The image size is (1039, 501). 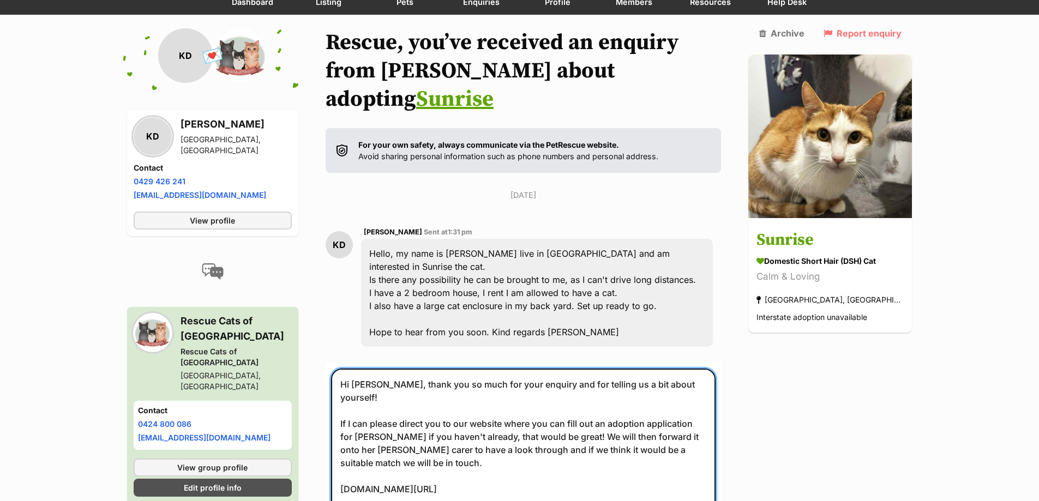 I want to click on a: View profile, so click(x=213, y=220).